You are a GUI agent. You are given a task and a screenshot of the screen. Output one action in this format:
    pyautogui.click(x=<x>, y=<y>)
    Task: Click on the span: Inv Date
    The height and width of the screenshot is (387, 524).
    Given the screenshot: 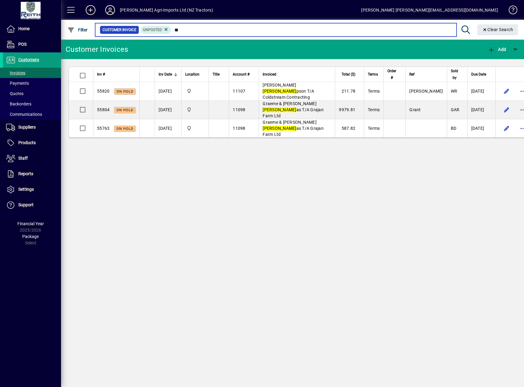 What is the action you would take?
    pyautogui.click(x=165, y=74)
    